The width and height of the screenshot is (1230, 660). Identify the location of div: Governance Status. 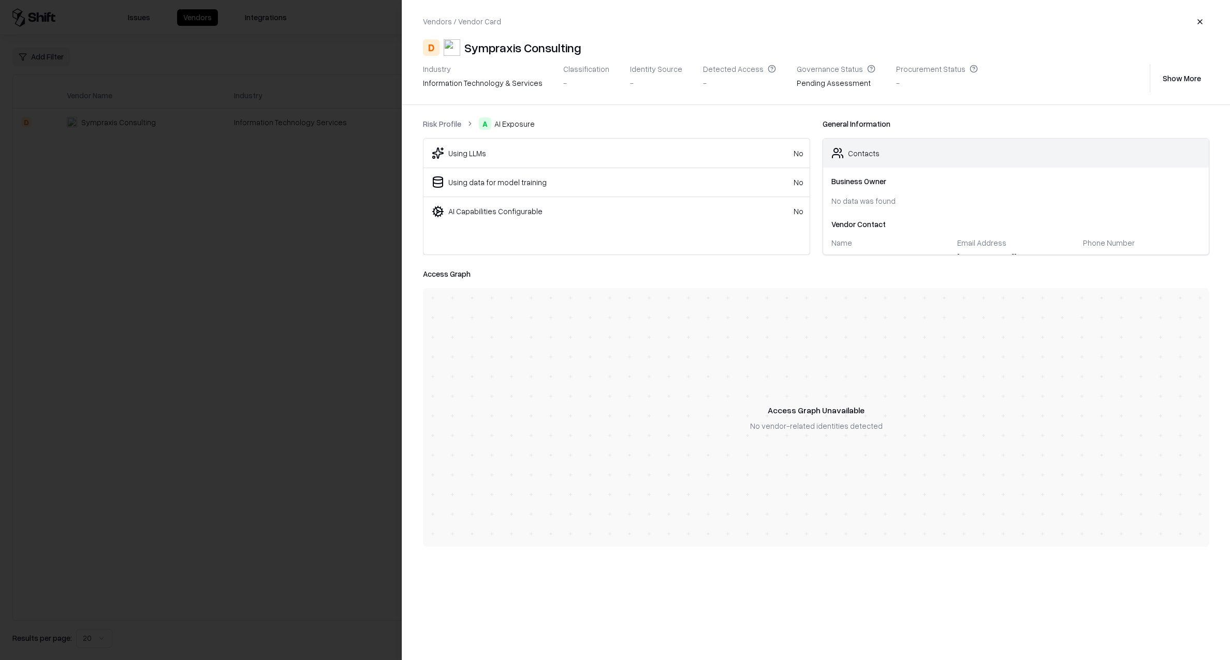
(836, 69).